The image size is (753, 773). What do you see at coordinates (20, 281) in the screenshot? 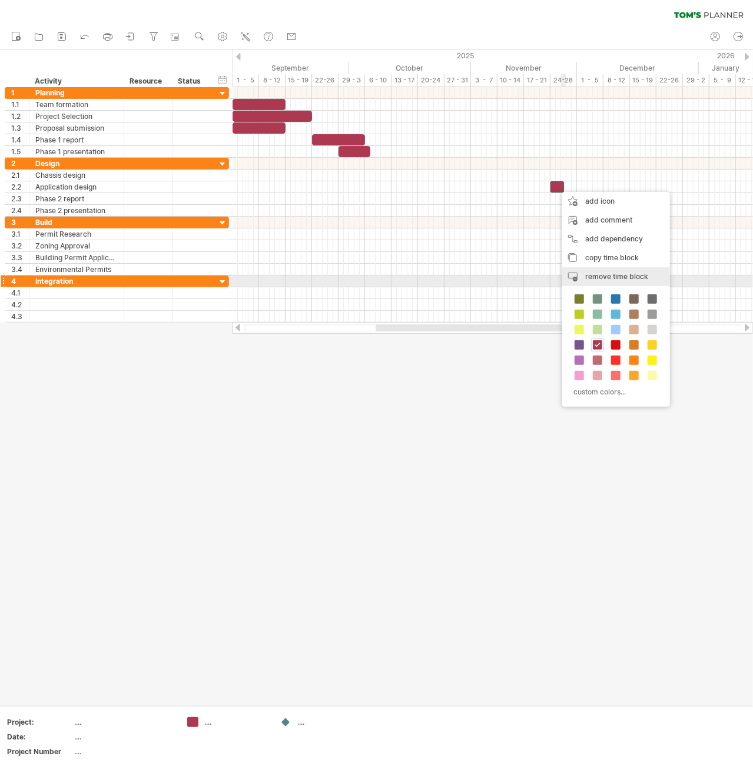
I see `div: 4` at bounding box center [20, 281].